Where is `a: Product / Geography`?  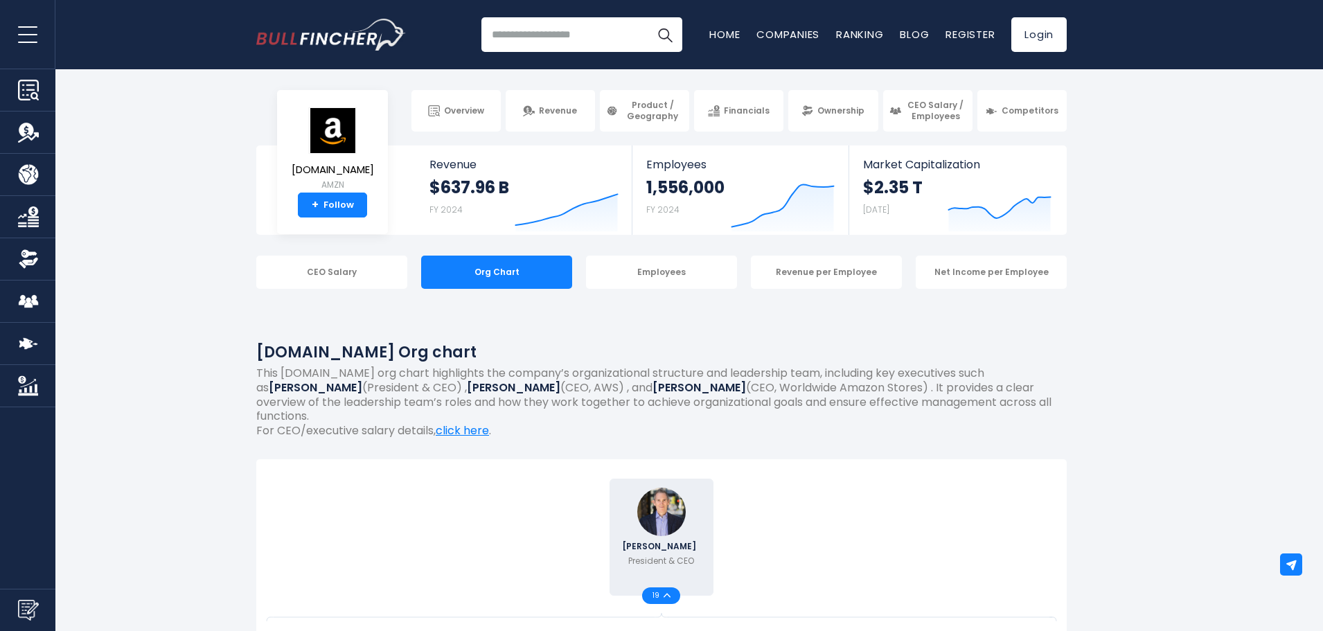 a: Product / Geography is located at coordinates (644, 111).